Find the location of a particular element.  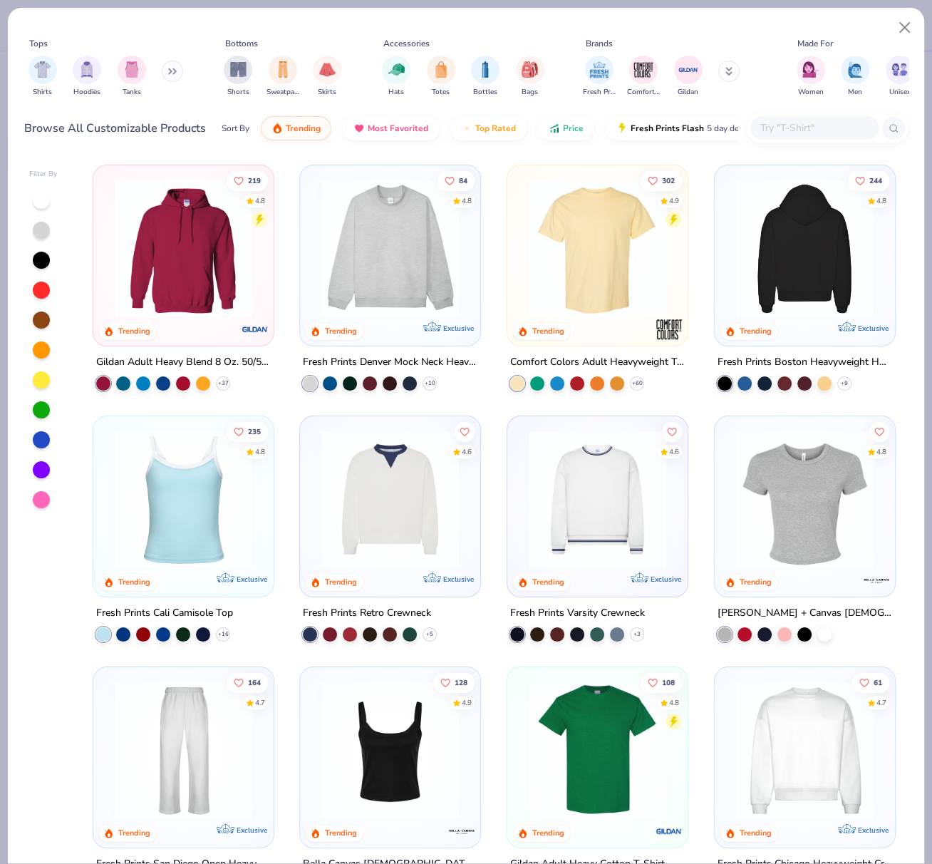

img: 1358499d-a160-429c-9f1e-ad7a3dc244c9 is located at coordinates (805, 749).